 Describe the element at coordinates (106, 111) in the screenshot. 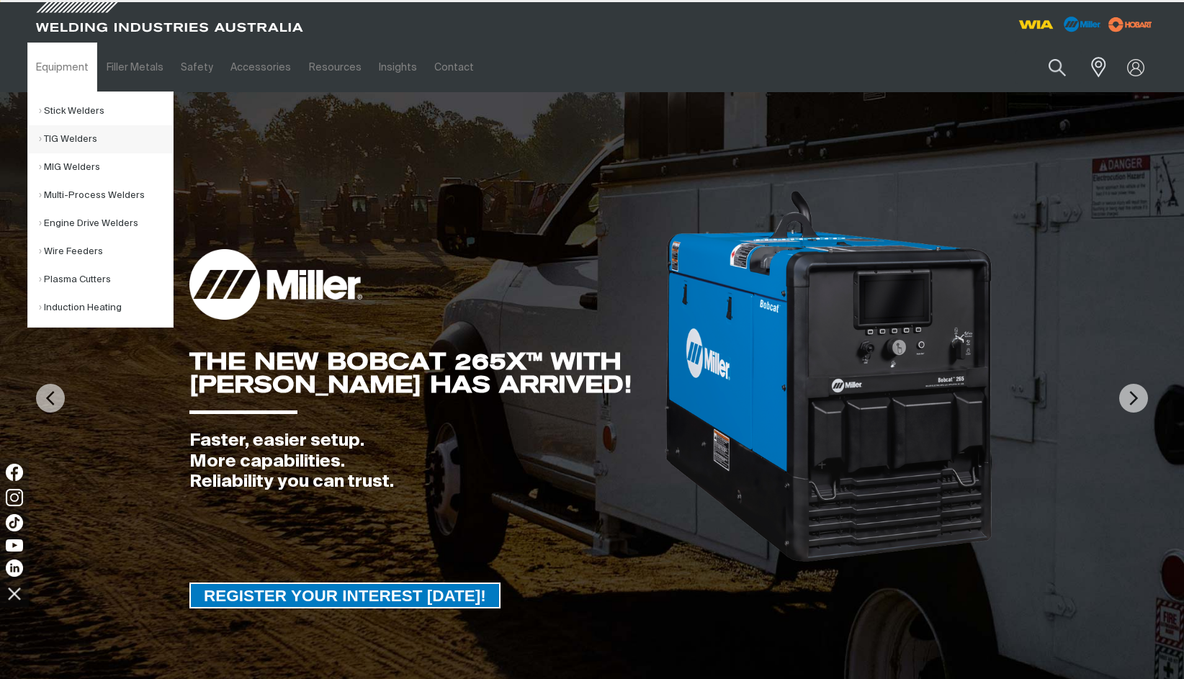

I see `a: Stick Welders` at that location.